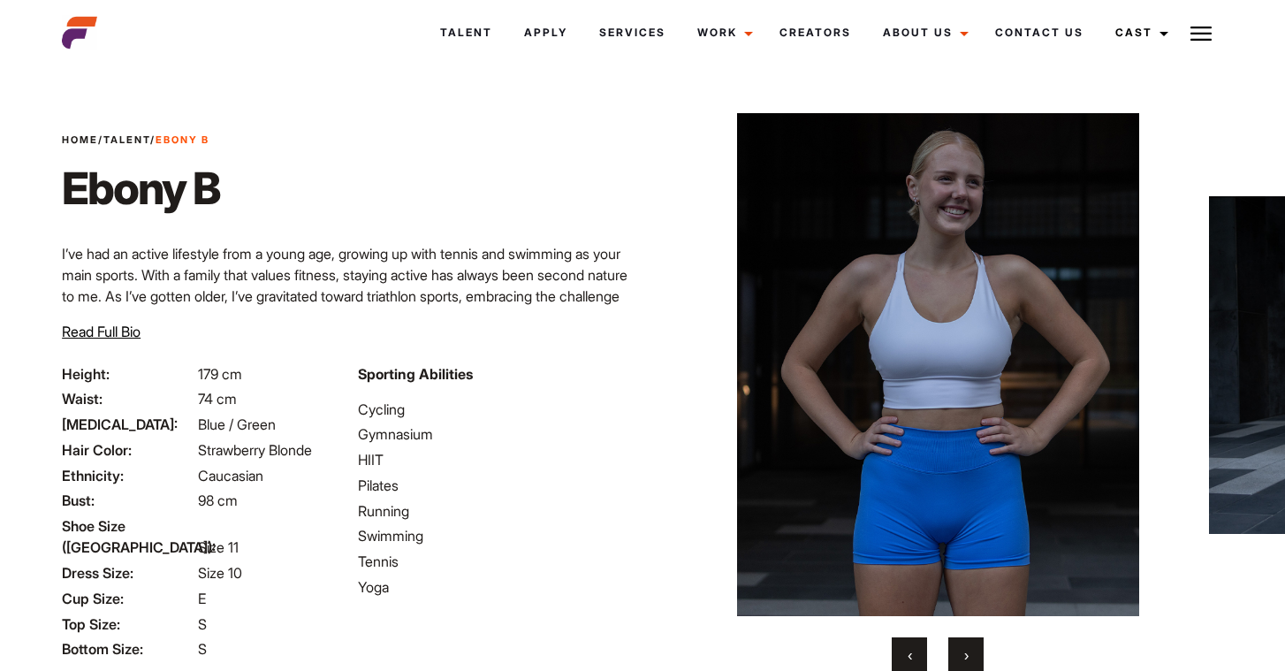 This screenshot has width=1285, height=671. Describe the element at coordinates (966, 655) in the screenshot. I see `span: Next` at that location.